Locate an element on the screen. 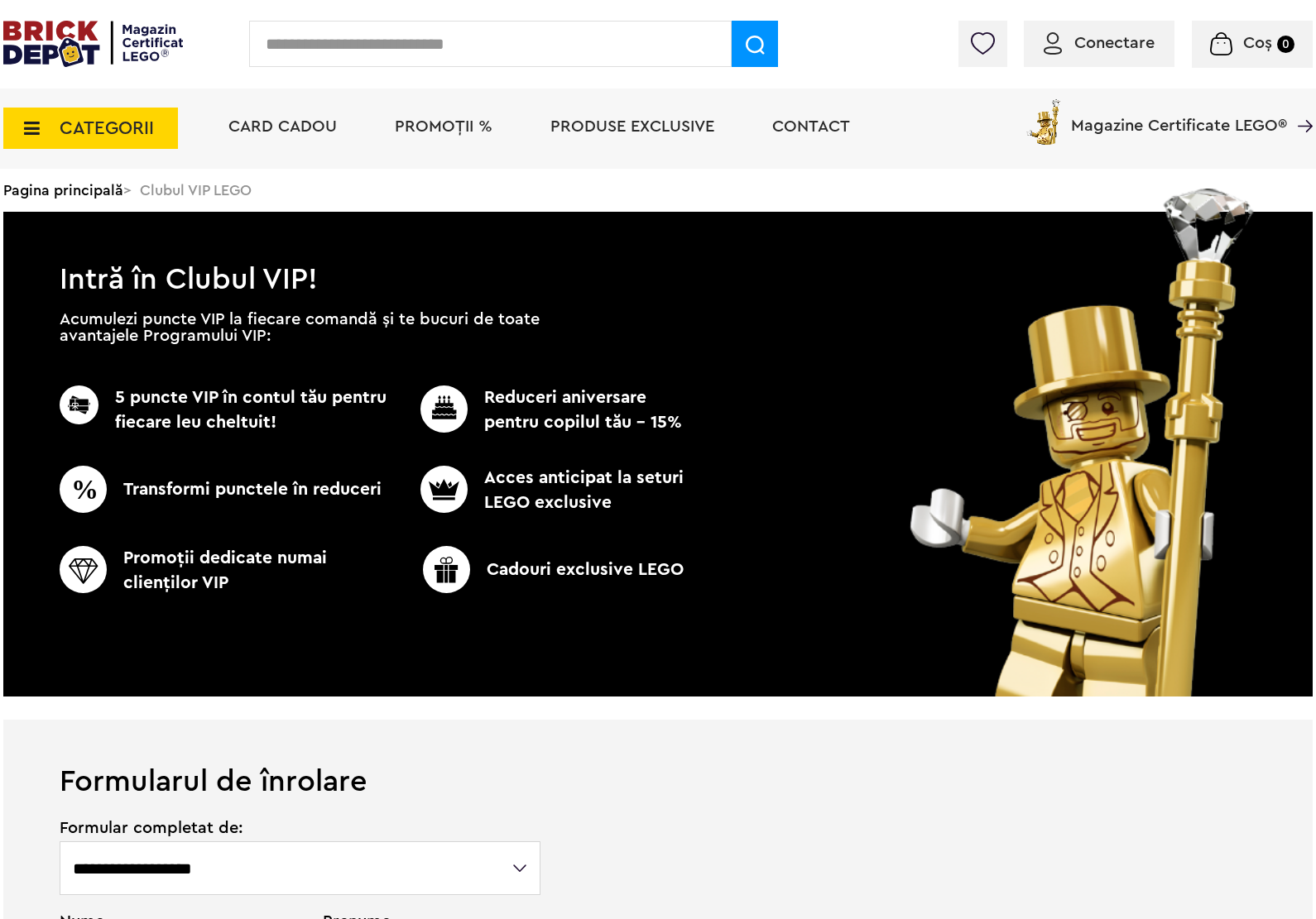 The width and height of the screenshot is (1316, 919). span: Contact is located at coordinates (811, 127).